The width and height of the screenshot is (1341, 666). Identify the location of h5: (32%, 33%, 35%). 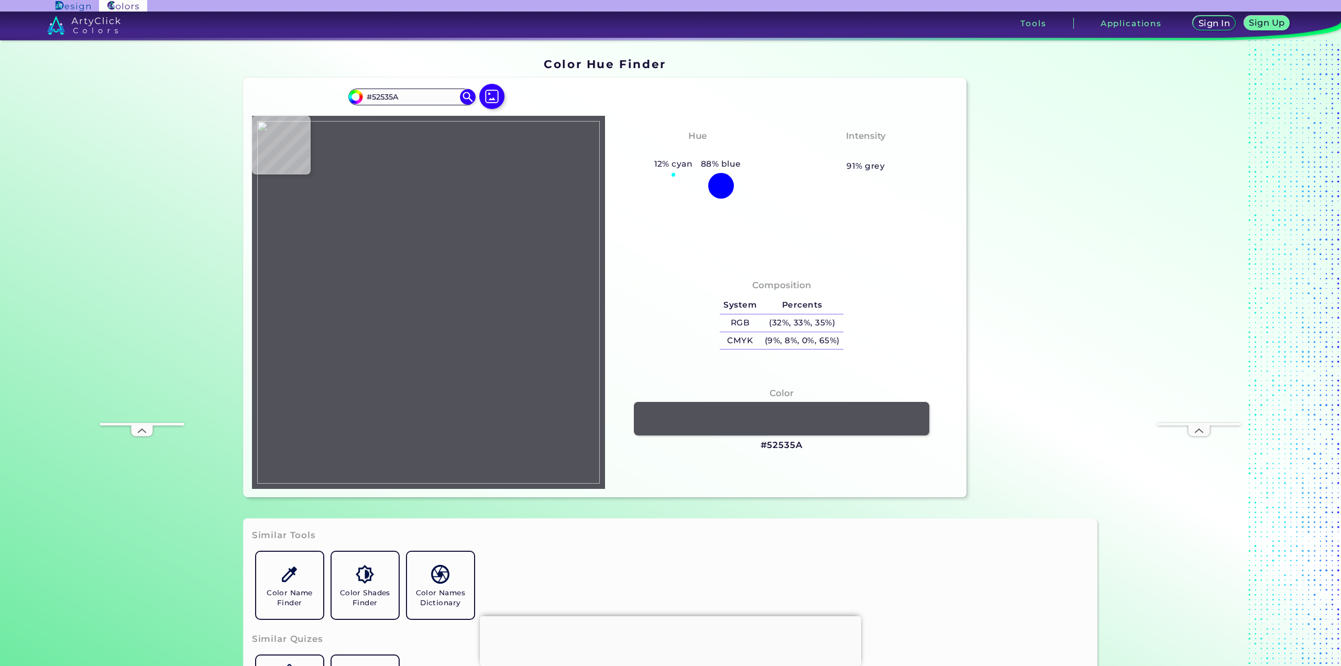
(802, 323).